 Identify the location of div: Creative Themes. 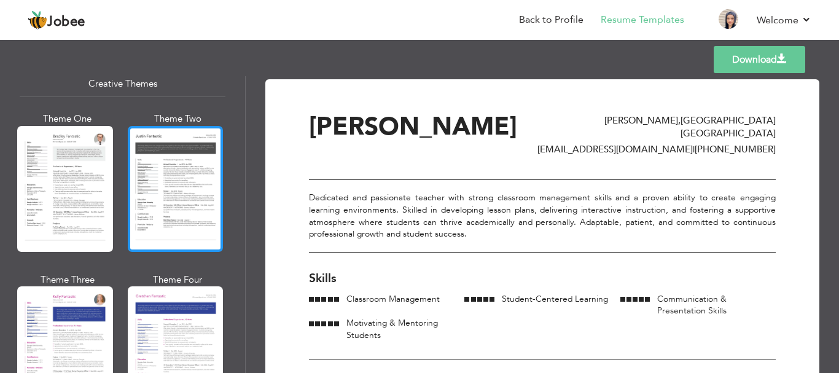
(122, 84).